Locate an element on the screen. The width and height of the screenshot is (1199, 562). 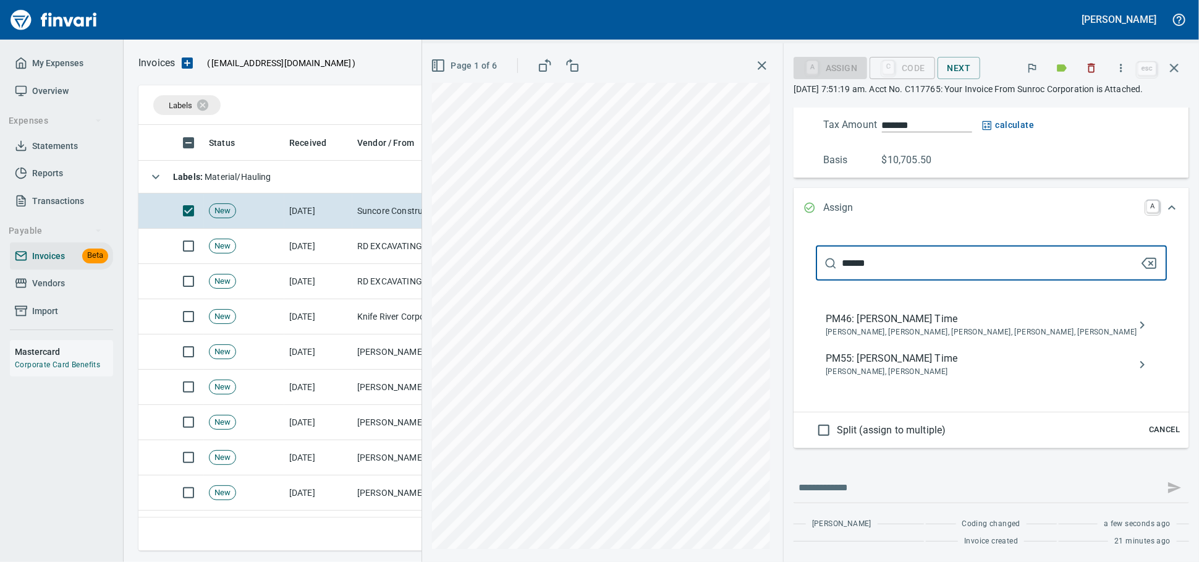
a: Import is located at coordinates (61, 311).